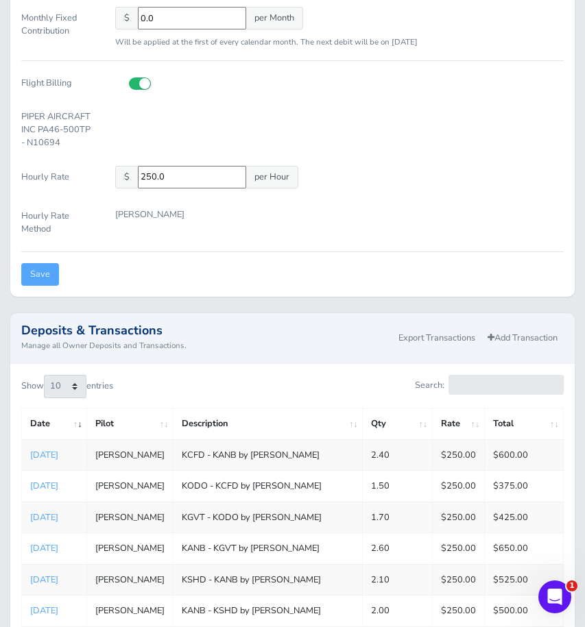  I want to click on label: Hourly Rate, so click(58, 180).